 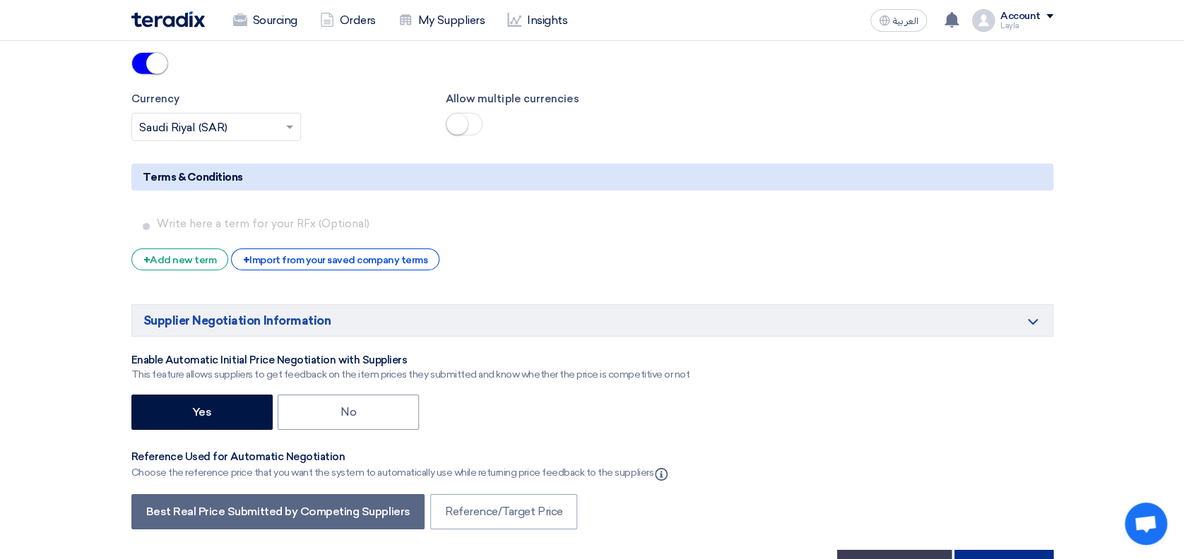 What do you see at coordinates (278, 512) in the screenshot?
I see `label: Best Real Price Submitted by Competing Suppliers` at bounding box center [278, 512].